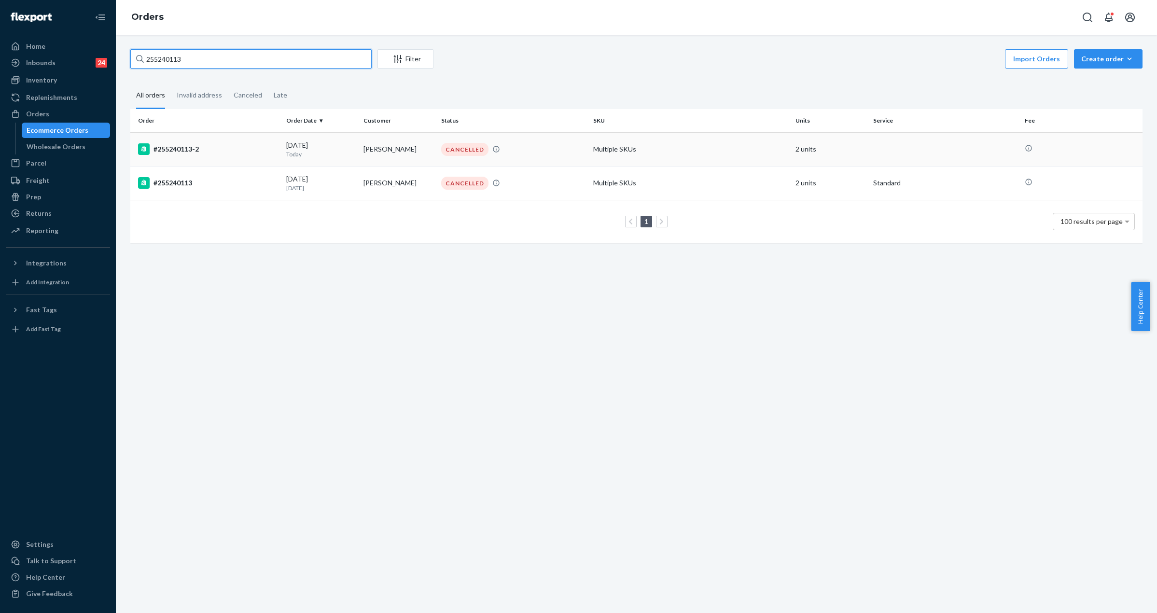 The width and height of the screenshot is (1157, 613). Describe the element at coordinates (56, 147) in the screenshot. I see `div: Wholesale Orders` at that location.